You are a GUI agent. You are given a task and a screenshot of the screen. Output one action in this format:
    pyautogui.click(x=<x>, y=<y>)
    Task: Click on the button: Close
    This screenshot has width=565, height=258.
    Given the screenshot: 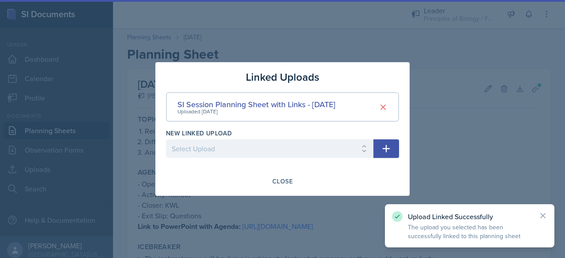 What is the action you would take?
    pyautogui.click(x=283, y=182)
    